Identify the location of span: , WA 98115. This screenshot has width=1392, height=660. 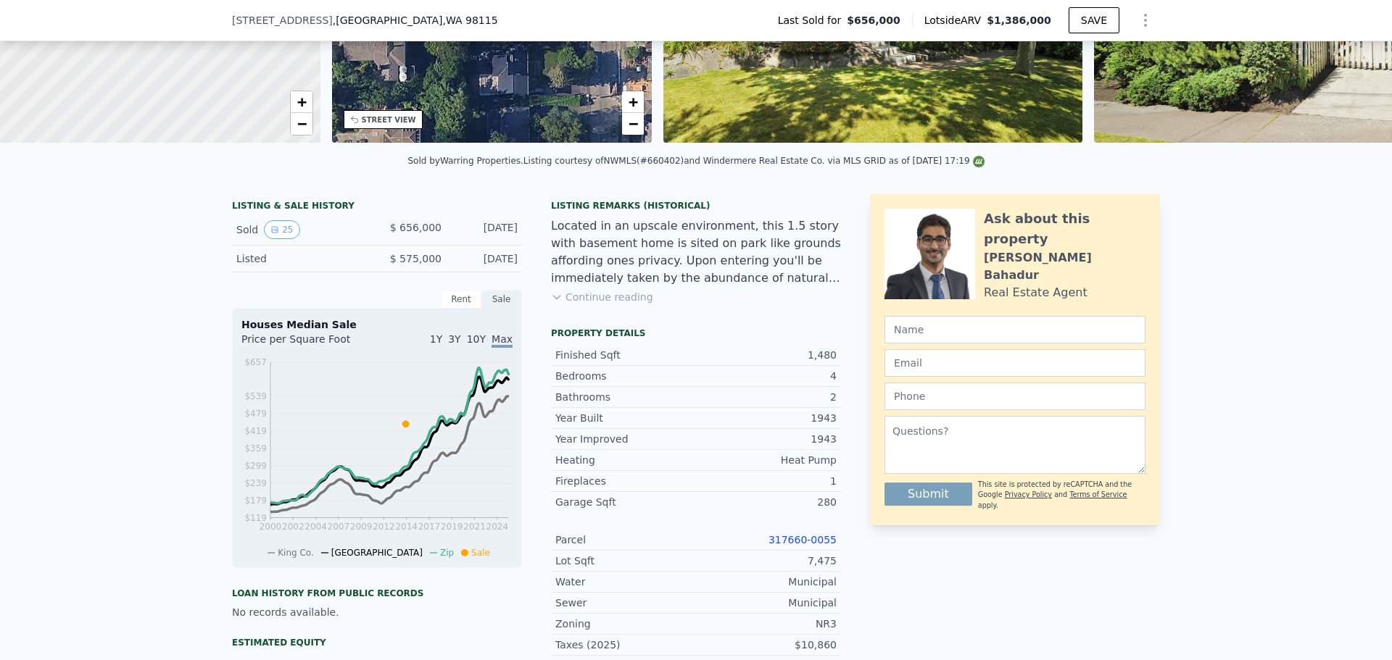
(470, 20).